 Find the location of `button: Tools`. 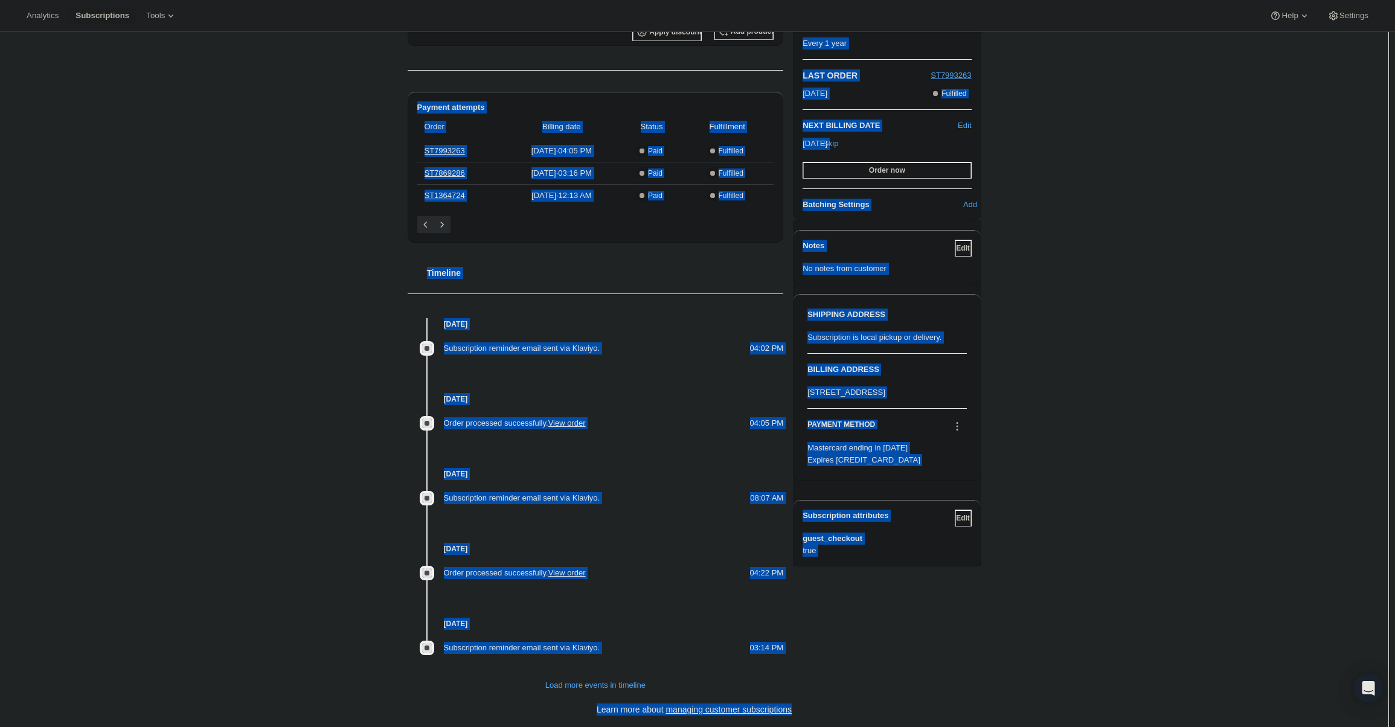

button: Tools is located at coordinates (161, 16).